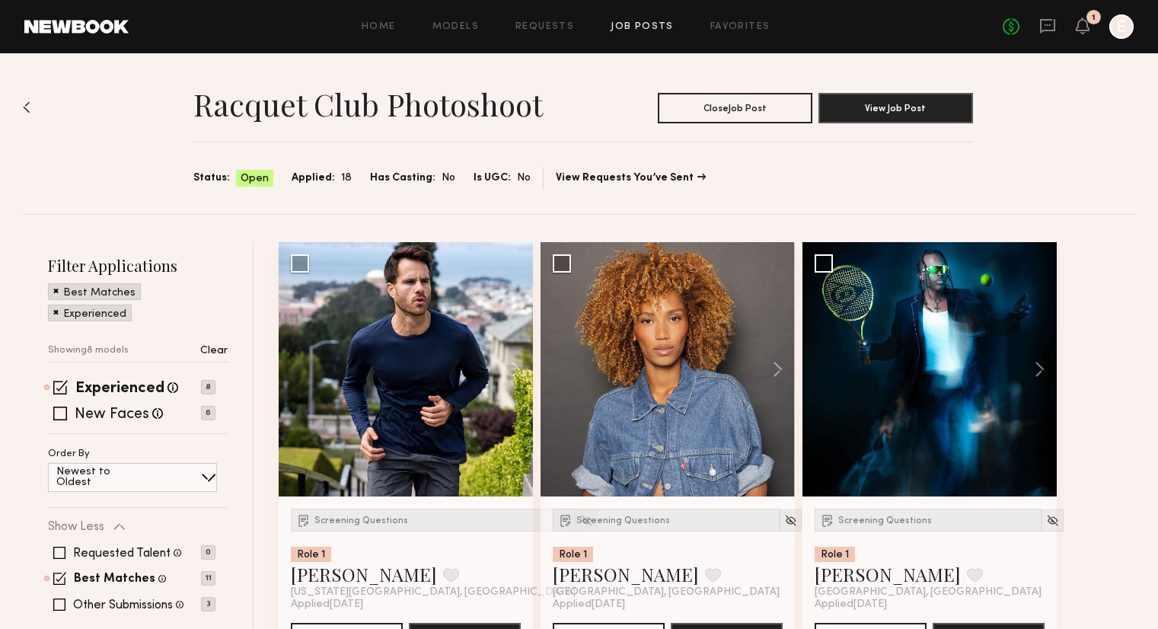 This screenshot has width=1158, height=629. I want to click on p: Showing 8 models, so click(88, 350).